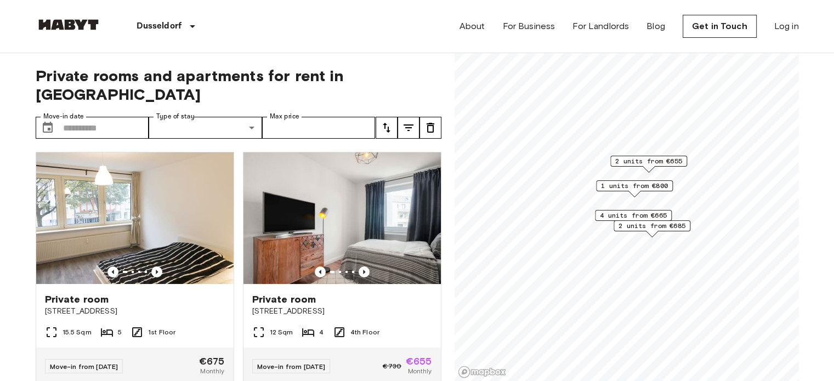  Describe the element at coordinates (482, 372) in the screenshot. I see `a: Mapbox logo` at that location.